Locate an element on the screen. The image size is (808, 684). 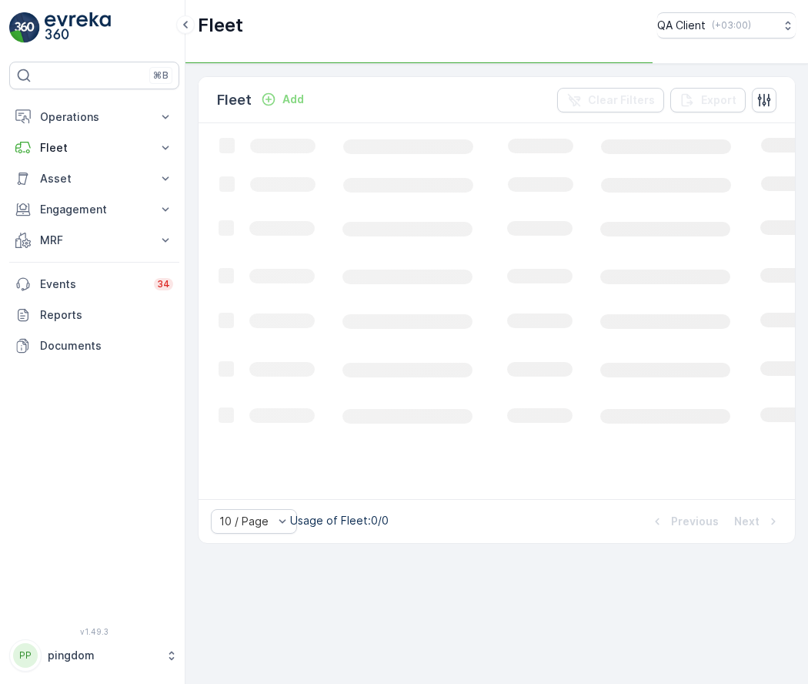
img: logo_light-DOdMpM7g.png is located at coordinates (78, 28).